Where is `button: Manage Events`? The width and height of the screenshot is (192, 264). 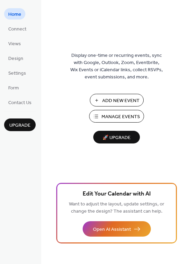 button: Manage Events is located at coordinates (116, 116).